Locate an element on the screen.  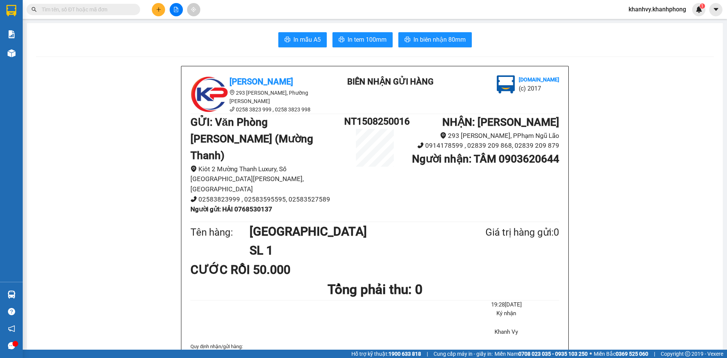
li: 0258 3823 999 , 0258 3823 998 is located at coordinates (259, 109).